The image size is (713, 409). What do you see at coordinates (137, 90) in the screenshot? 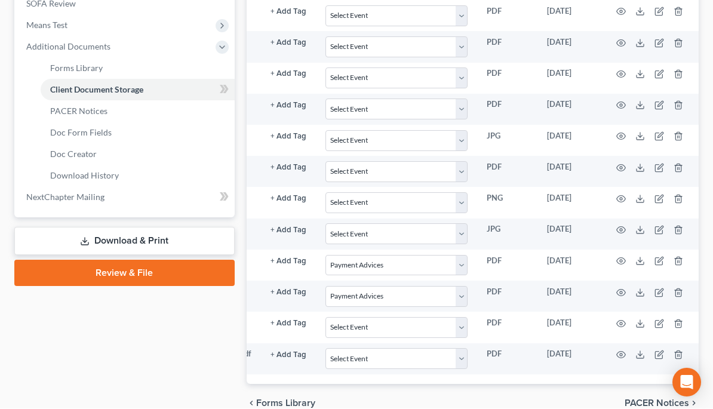
I see `a: Client Document Storage` at bounding box center [137, 90].